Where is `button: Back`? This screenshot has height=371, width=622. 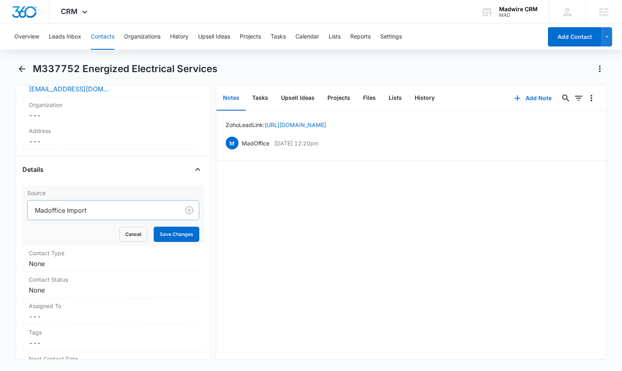
button: Back is located at coordinates (22, 69).